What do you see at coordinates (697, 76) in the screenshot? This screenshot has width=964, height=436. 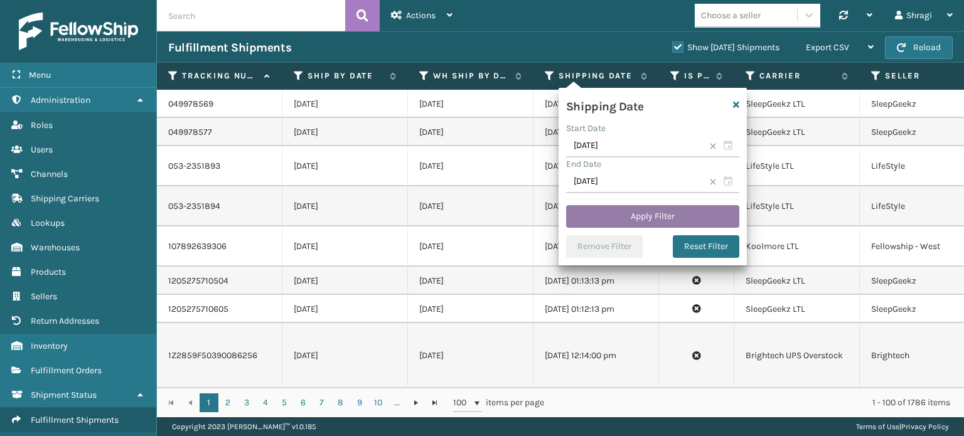 I see `label: Is Prime` at bounding box center [697, 76].